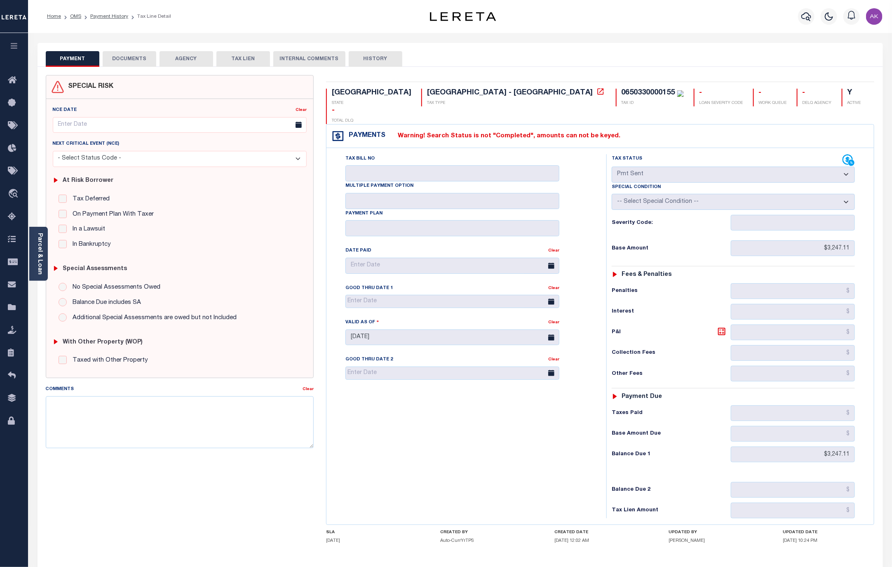 This screenshot has height=567, width=892. What do you see at coordinates (642, 396) in the screenshot?
I see `h6: Payment due` at bounding box center [642, 396].